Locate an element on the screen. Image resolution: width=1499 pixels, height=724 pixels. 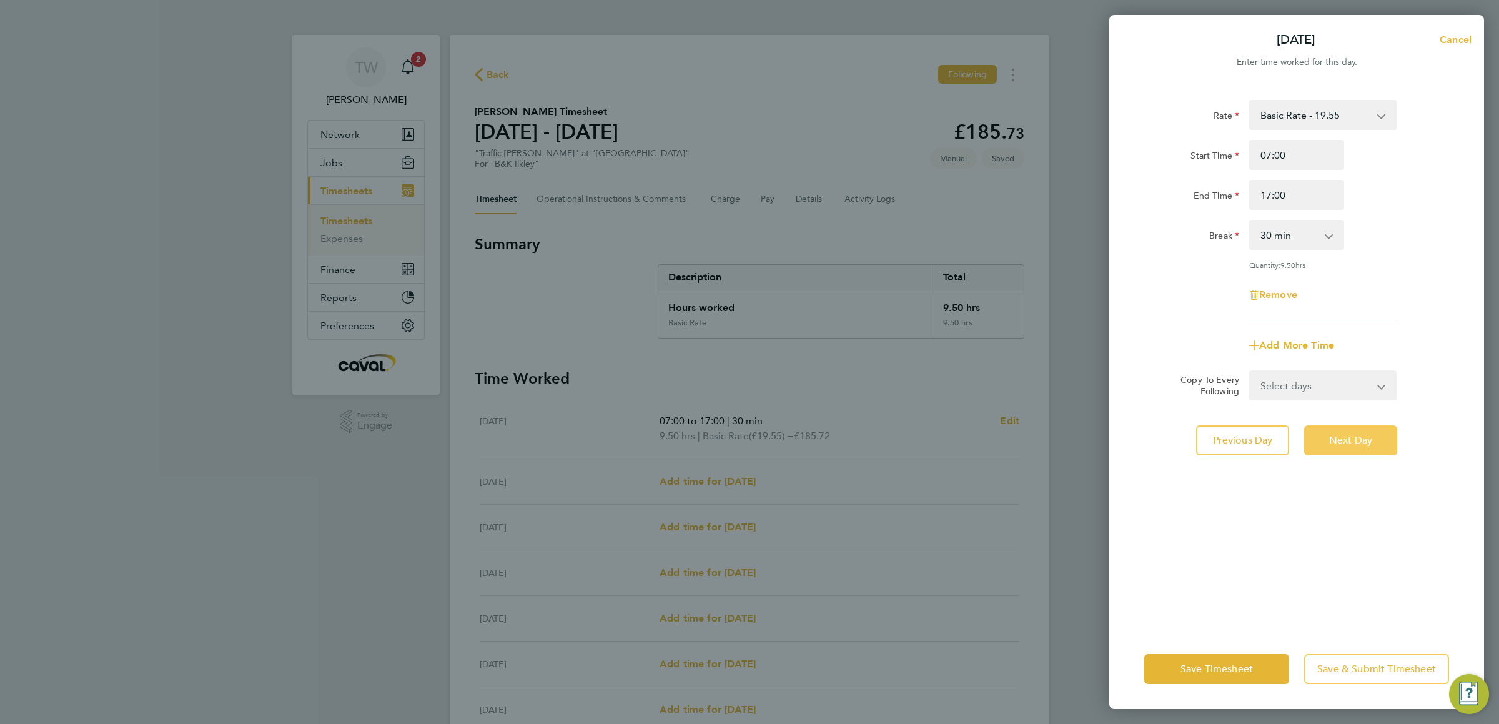
span: Next Day is located at coordinates (1350, 440).